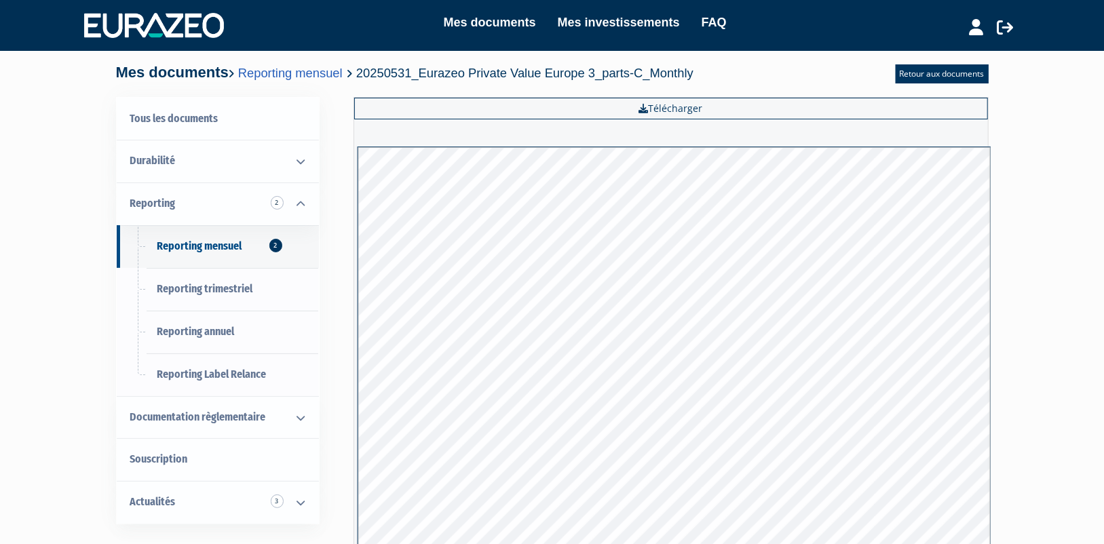  What do you see at coordinates (159, 459) in the screenshot?
I see `span: Souscription` at bounding box center [159, 459].